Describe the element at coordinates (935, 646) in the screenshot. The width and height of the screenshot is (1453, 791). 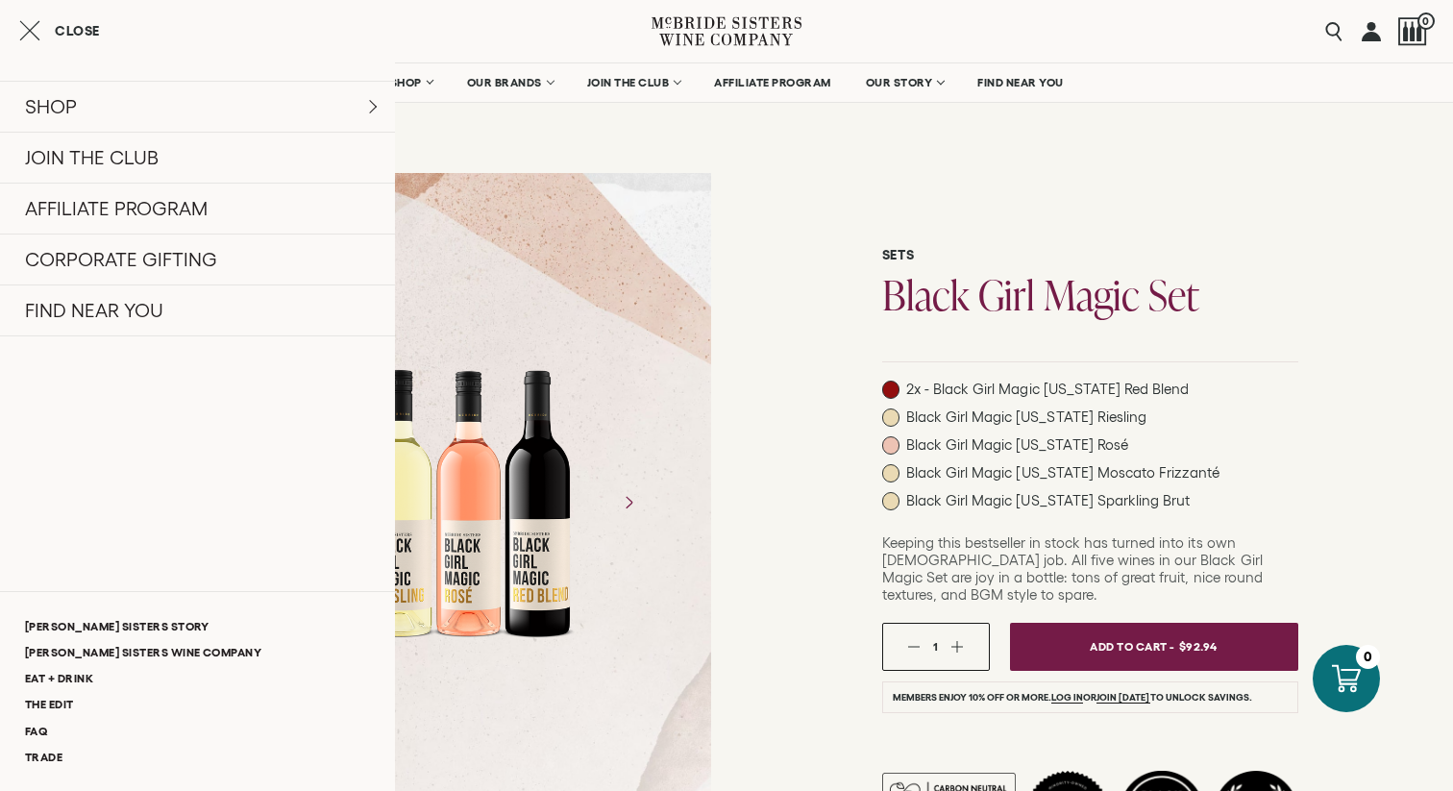
I see `span: 1` at that location.